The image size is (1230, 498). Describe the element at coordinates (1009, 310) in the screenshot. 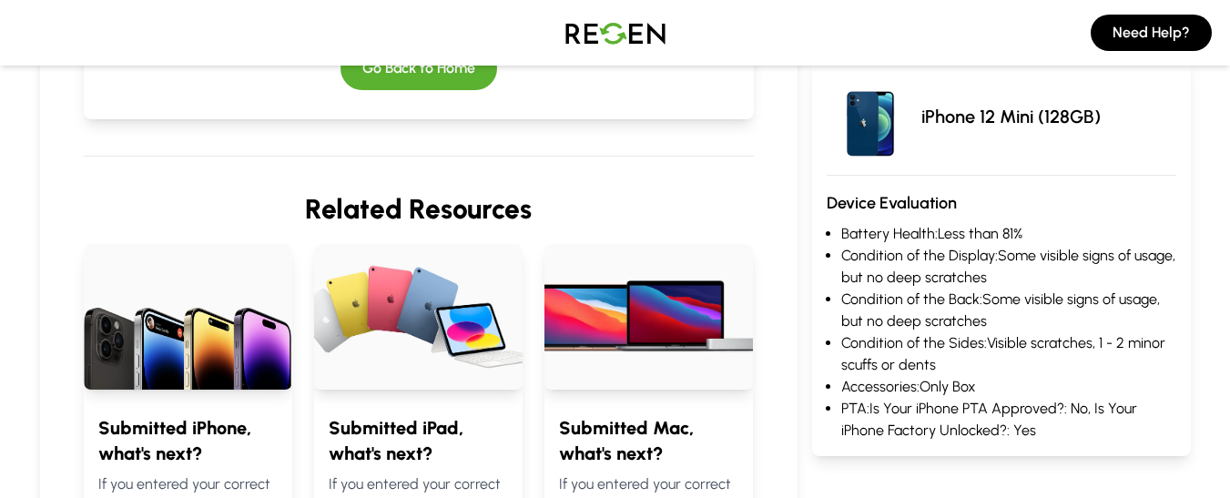

I see `li: Condition of the Back: Some visible signs of usage, but no deep scratches` at that location.